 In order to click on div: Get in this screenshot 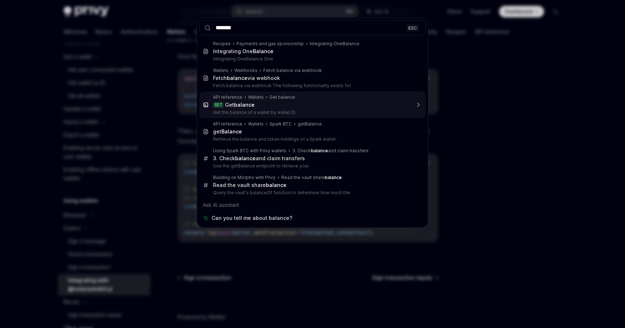, I will do `click(240, 105)`.